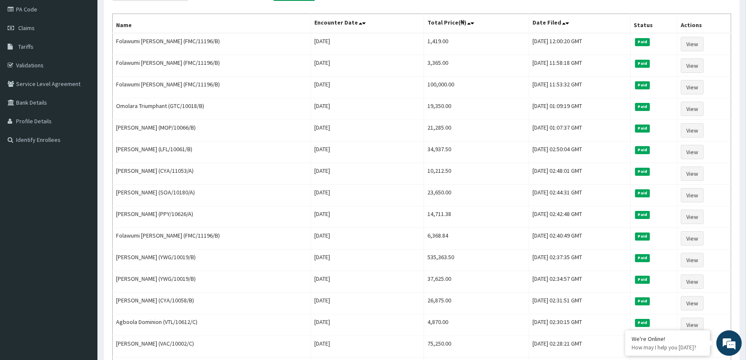  I want to click on th: Actions, so click(704, 24).